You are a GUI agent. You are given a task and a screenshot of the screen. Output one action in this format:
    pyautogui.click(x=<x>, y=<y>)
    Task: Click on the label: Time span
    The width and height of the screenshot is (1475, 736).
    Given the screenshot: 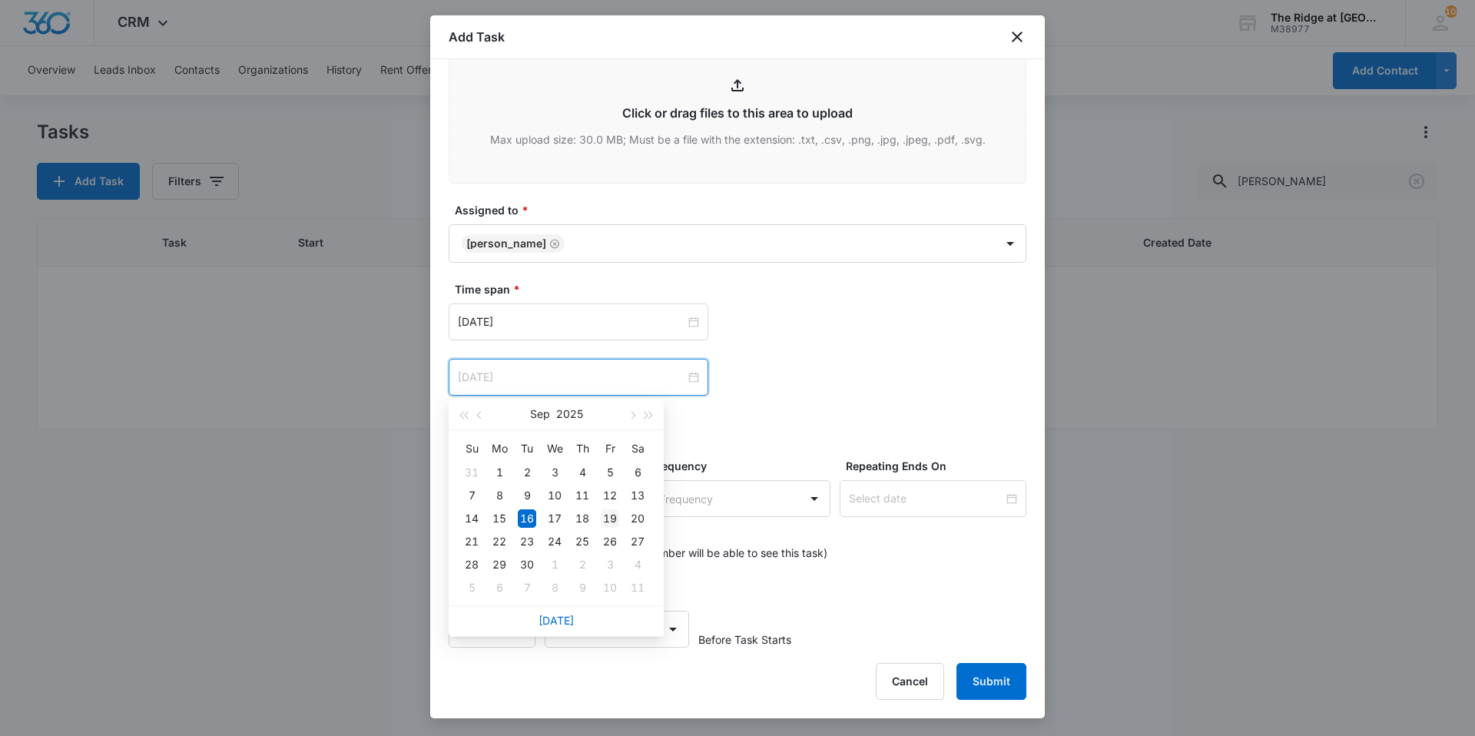 What is the action you would take?
    pyautogui.click(x=744, y=289)
    